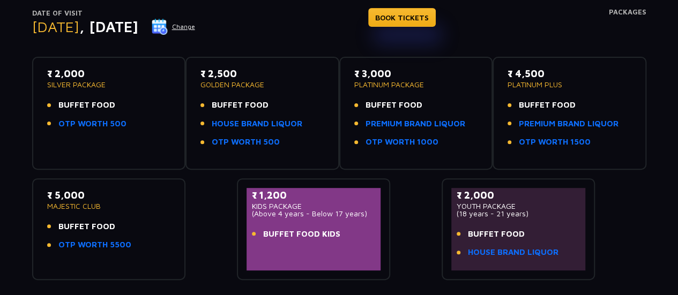 This screenshot has width=678, height=295. Describe the element at coordinates (518, 214) in the screenshot. I see `p: (18 years - 21 years)` at that location.